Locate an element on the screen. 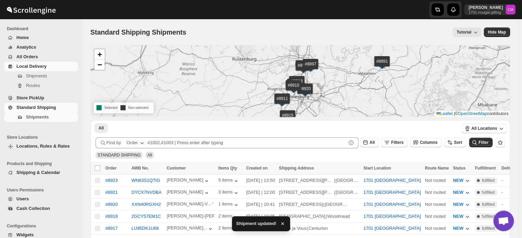 The height and width of the screenshot is (238, 522). button: Order is located at coordinates (136, 143).